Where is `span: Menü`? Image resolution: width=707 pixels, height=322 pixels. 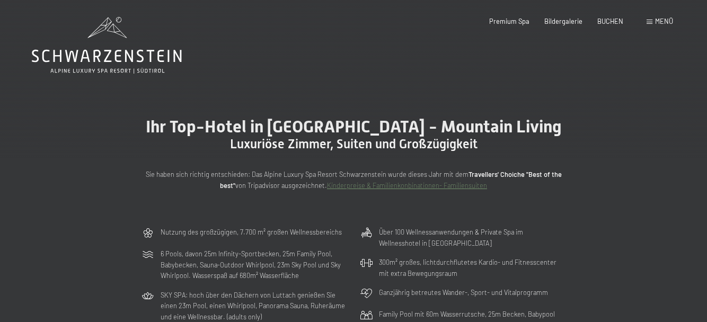 span: Menü is located at coordinates (664, 21).